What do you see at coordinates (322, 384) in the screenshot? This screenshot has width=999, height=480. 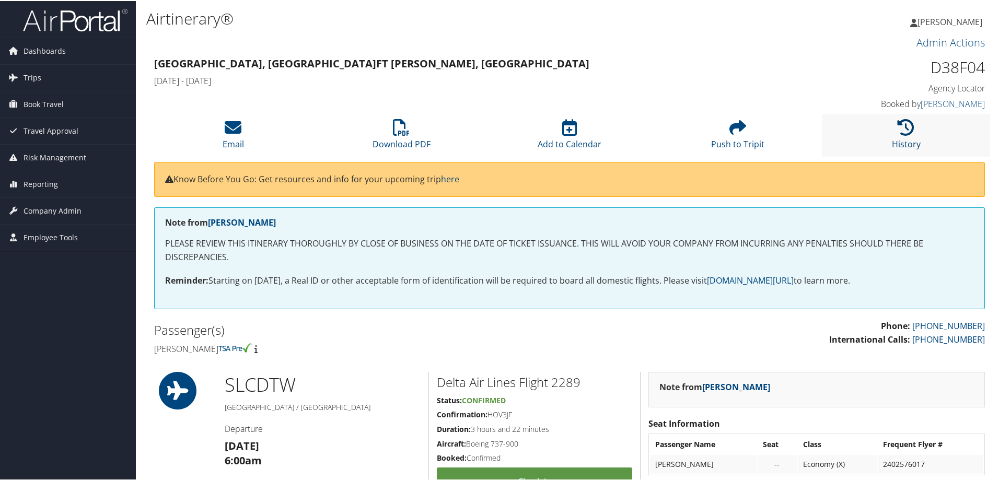 I see `h1: SLC DTW` at bounding box center [322, 384].